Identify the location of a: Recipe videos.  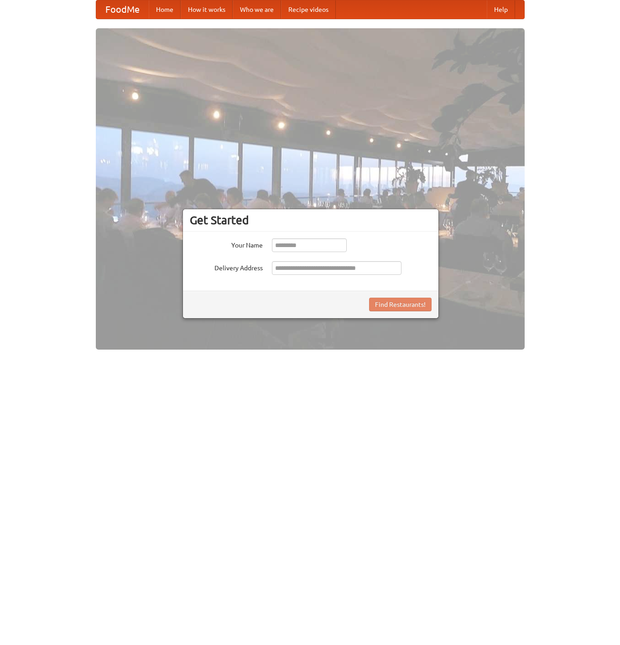
(308, 10).